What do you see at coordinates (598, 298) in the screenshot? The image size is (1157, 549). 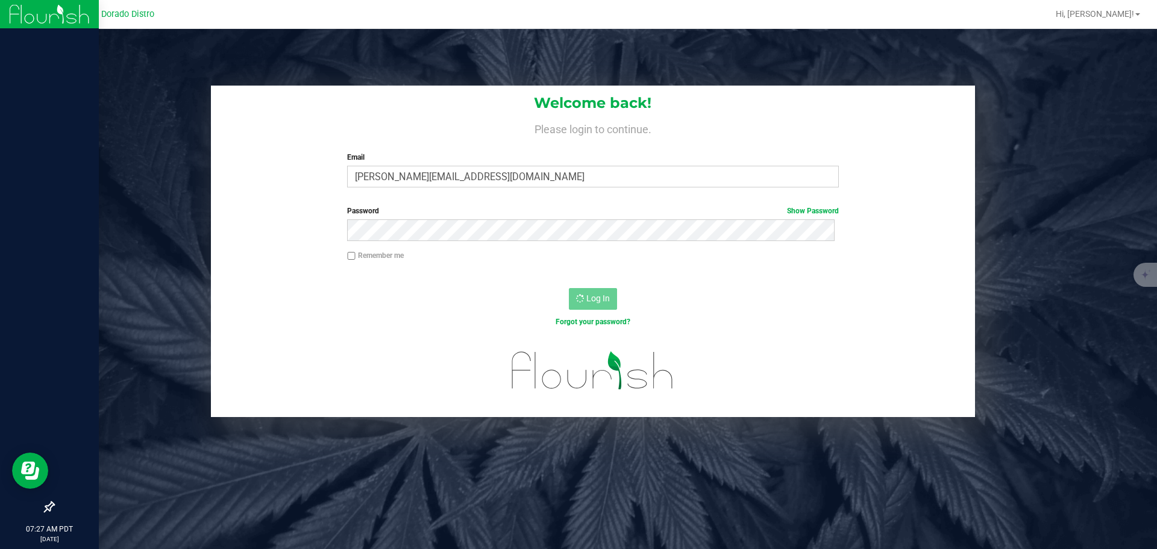 I see `span: Log In` at bounding box center [598, 298].